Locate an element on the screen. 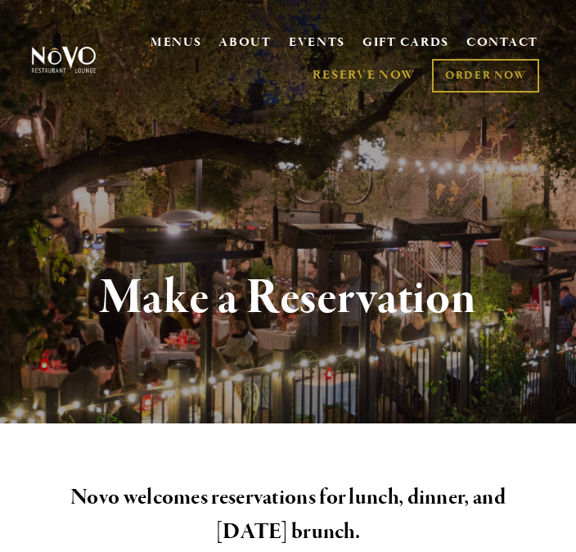 The image size is (576, 552). strong: Make a Reservation is located at coordinates (288, 298).